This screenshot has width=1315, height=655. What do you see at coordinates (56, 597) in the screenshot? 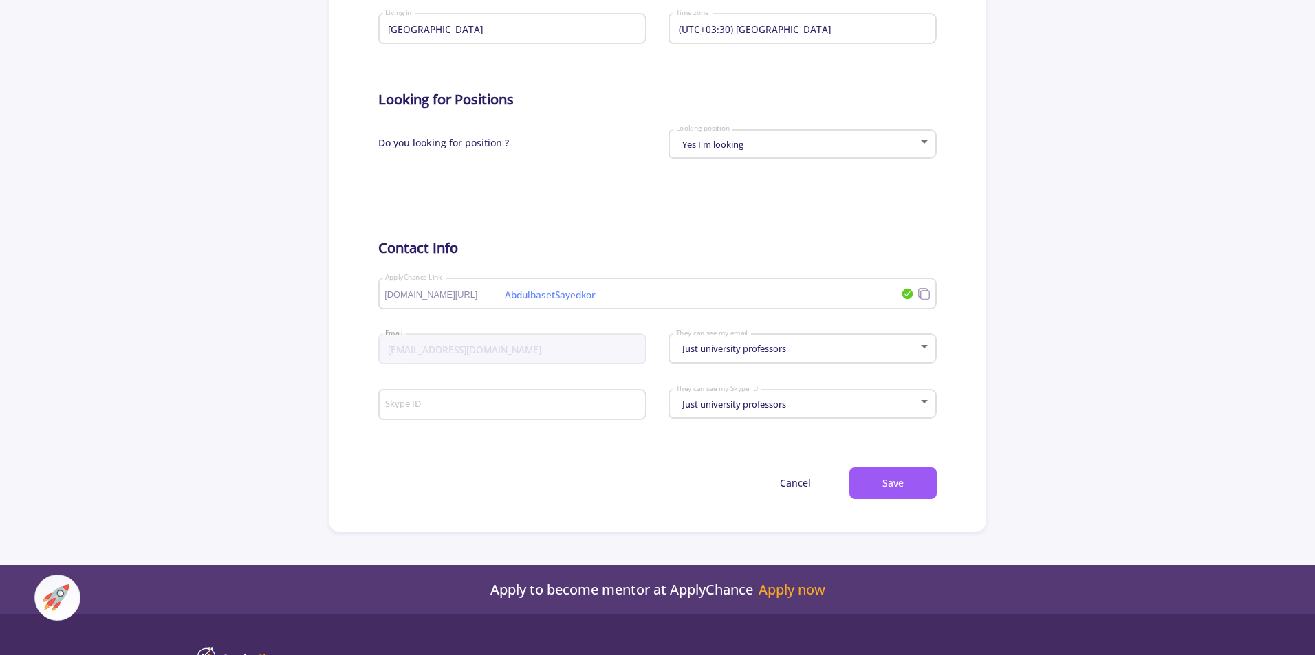
I see `img: ac-market` at bounding box center [56, 597].